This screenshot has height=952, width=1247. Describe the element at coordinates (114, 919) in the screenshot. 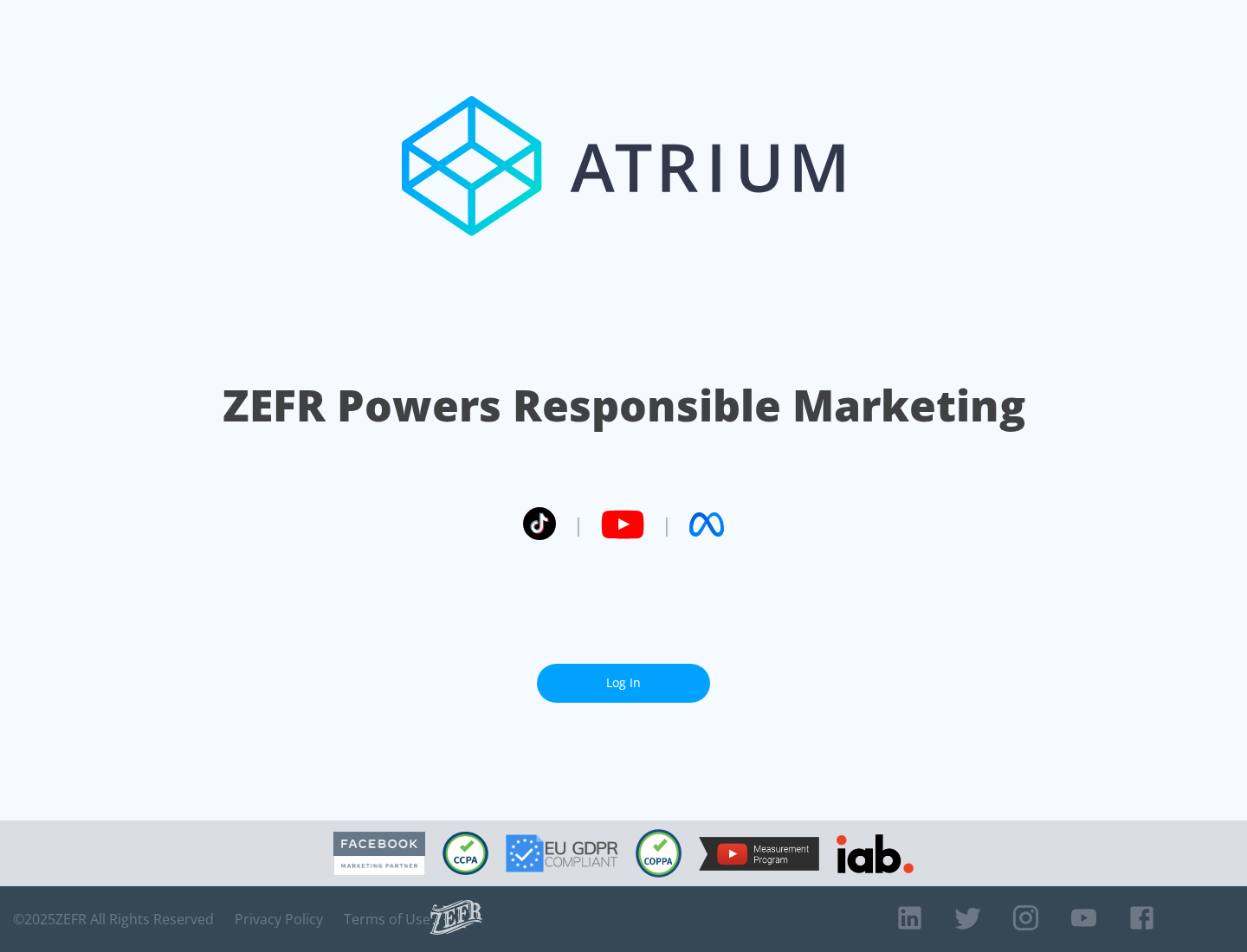

I see `span: © 2025 ZEFR All Rights Reserved` at that location.